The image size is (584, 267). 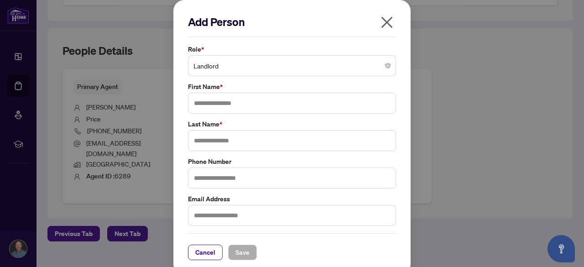 What do you see at coordinates (387, 22) in the screenshot?
I see `span: close` at bounding box center [387, 22].